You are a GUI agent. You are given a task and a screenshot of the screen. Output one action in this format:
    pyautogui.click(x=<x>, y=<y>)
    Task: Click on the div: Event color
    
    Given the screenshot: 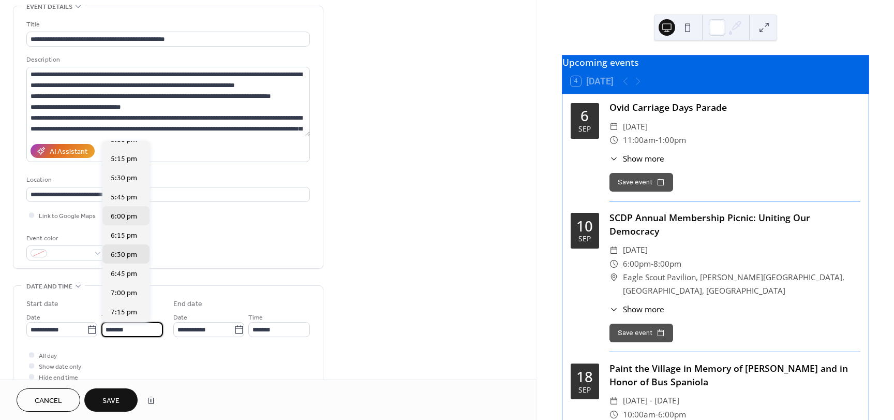 What is the action you would take?
    pyautogui.click(x=65, y=238)
    